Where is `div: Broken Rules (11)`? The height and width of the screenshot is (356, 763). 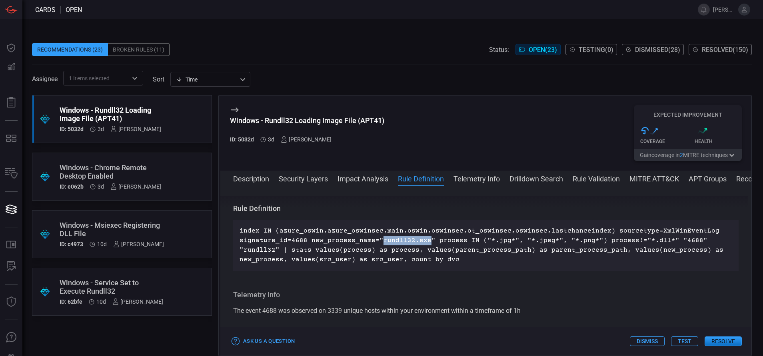 div: Broken Rules (11) is located at coordinates (139, 50).